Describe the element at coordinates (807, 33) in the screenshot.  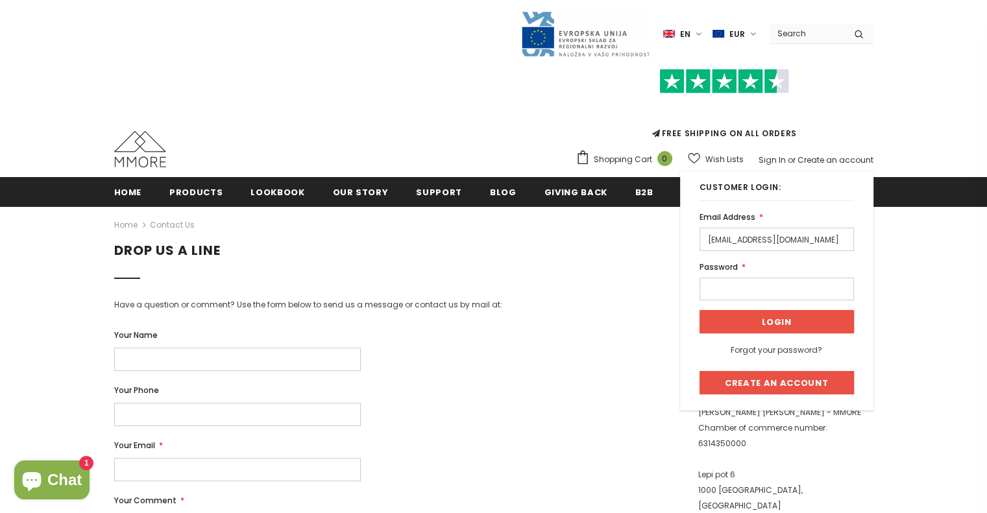
I see `input: Search Site` at that location.